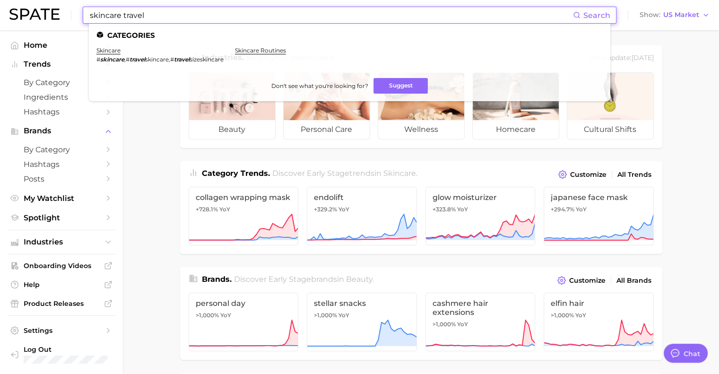 This screenshot has height=374, width=719. Describe the element at coordinates (61, 354) in the screenshot. I see `a: Log out. Currently logged in with e-mail ltal@gattefossecorp.com.` at that location.